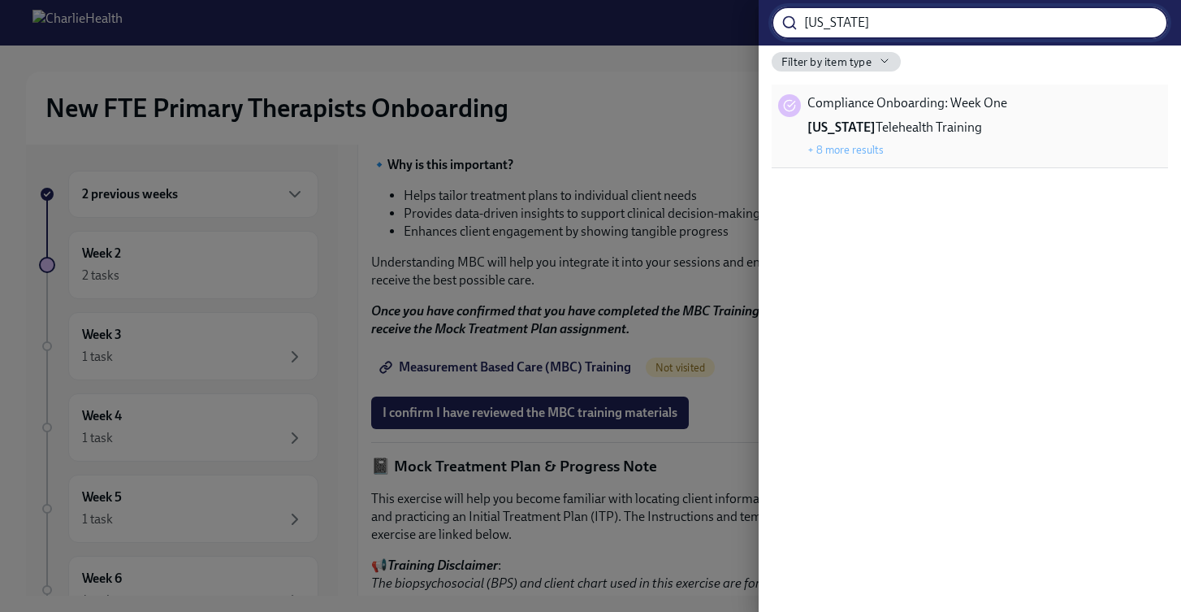 The image size is (1181, 612). I want to click on button: + 8 more results, so click(846, 150).